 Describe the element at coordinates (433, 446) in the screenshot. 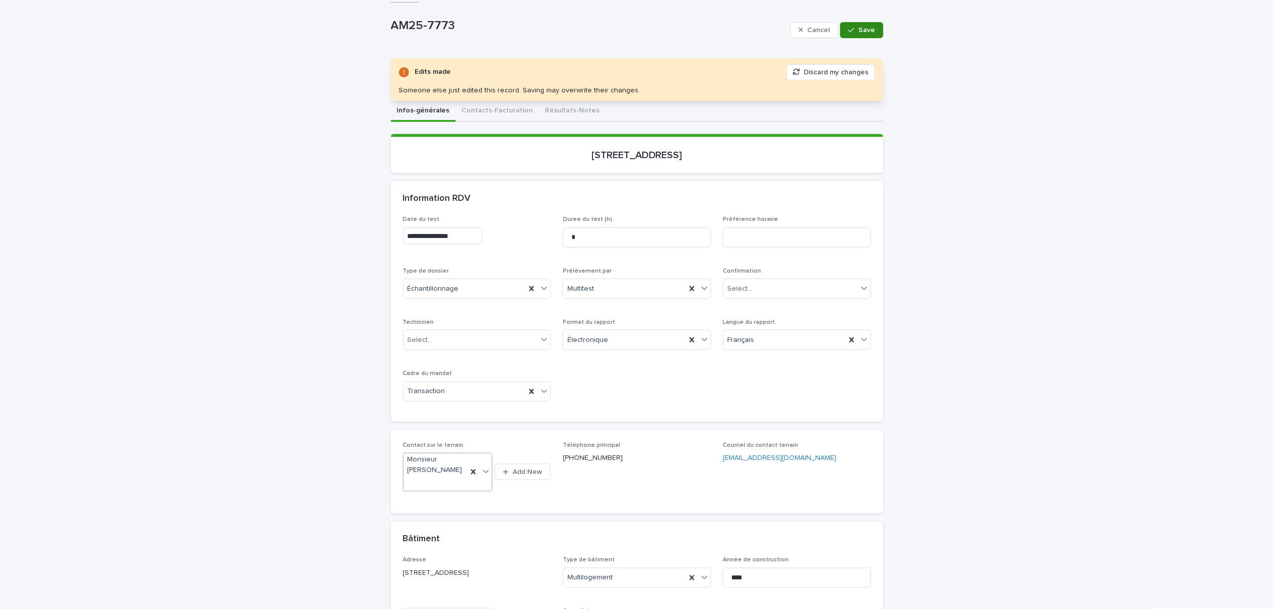

I see `span: Contact sur le terrain` at that location.